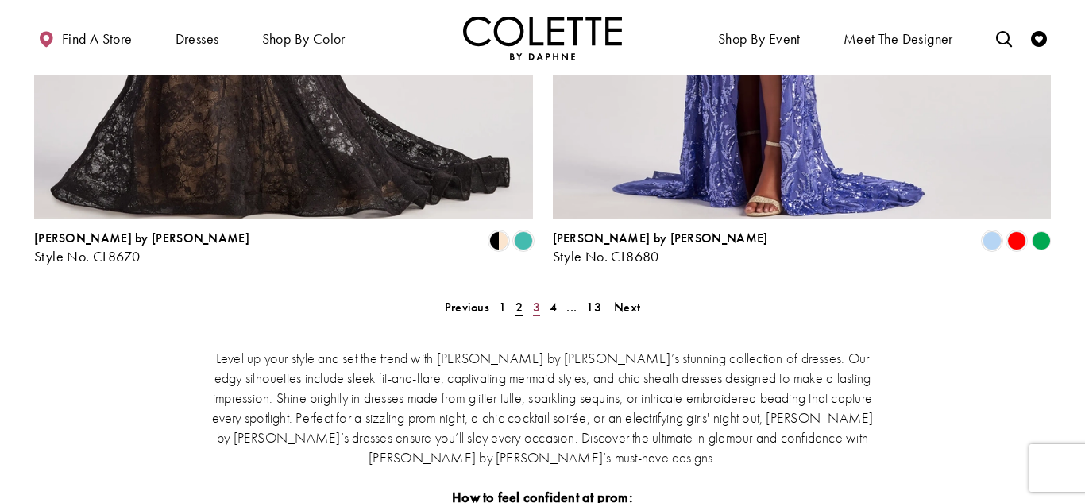 This screenshot has width=1085, height=503. What do you see at coordinates (85, 37) in the screenshot?
I see `a: Find a store` at bounding box center [85, 37].